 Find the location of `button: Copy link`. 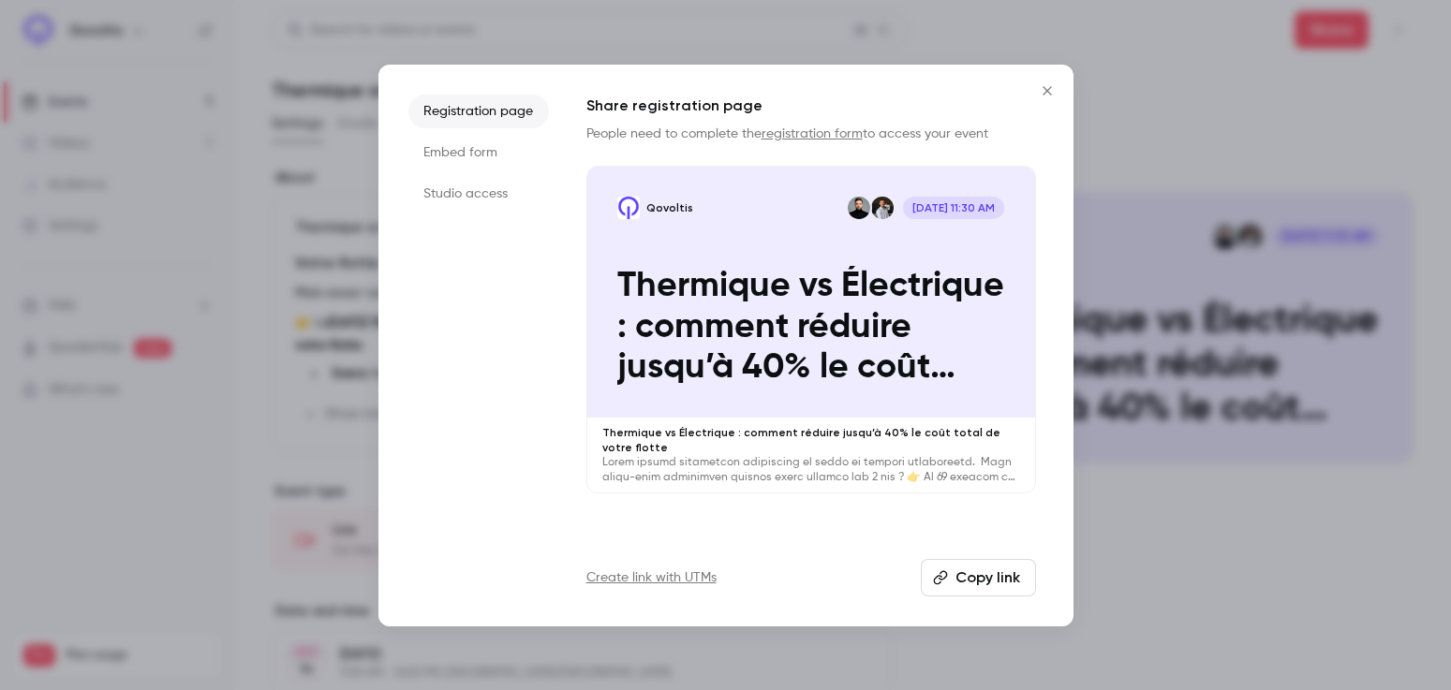

button: Copy link is located at coordinates (978, 578).